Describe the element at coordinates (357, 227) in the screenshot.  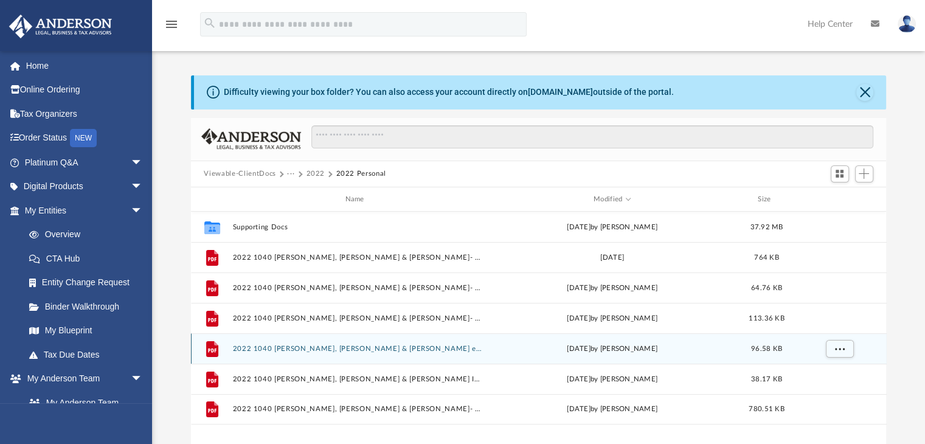
I see `button: Supporting Docs` at that location.